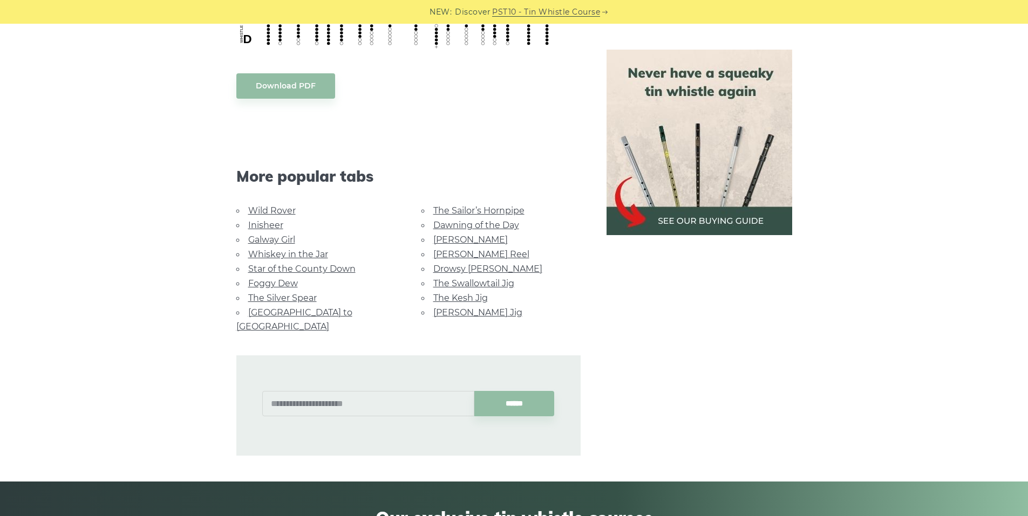 This screenshot has width=1028, height=516. What do you see at coordinates (546, 12) in the screenshot?
I see `a: PST10 - Tin Whistle Course` at bounding box center [546, 12].